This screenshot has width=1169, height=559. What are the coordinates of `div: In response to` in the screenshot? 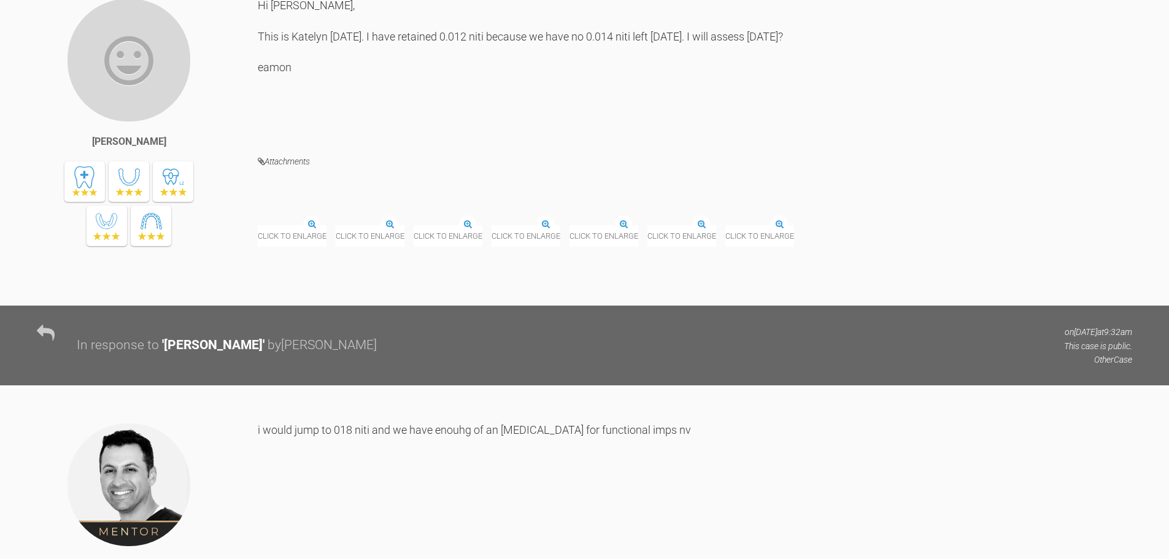 It's located at (118, 345).